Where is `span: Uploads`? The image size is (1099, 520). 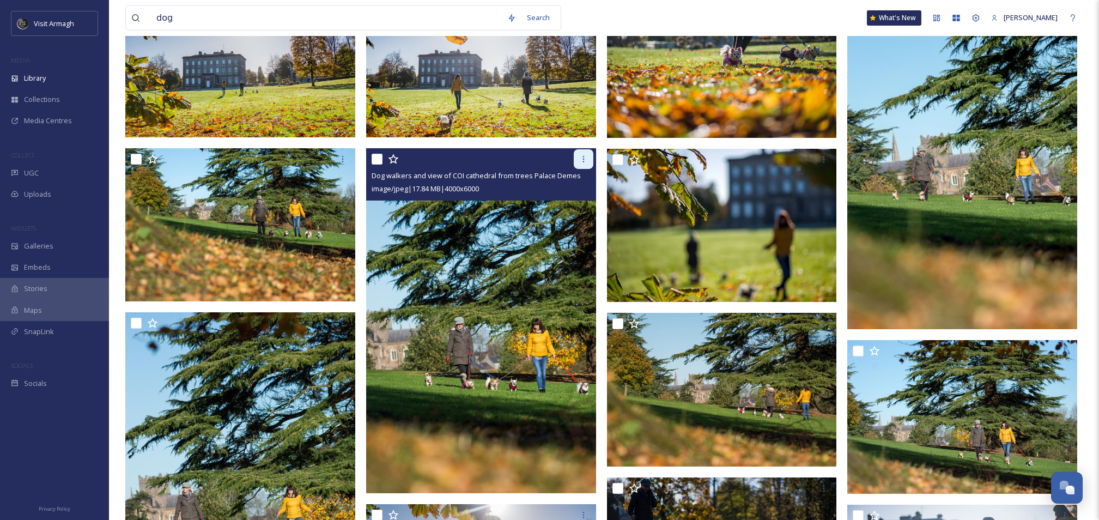
span: Uploads is located at coordinates (38, 194).